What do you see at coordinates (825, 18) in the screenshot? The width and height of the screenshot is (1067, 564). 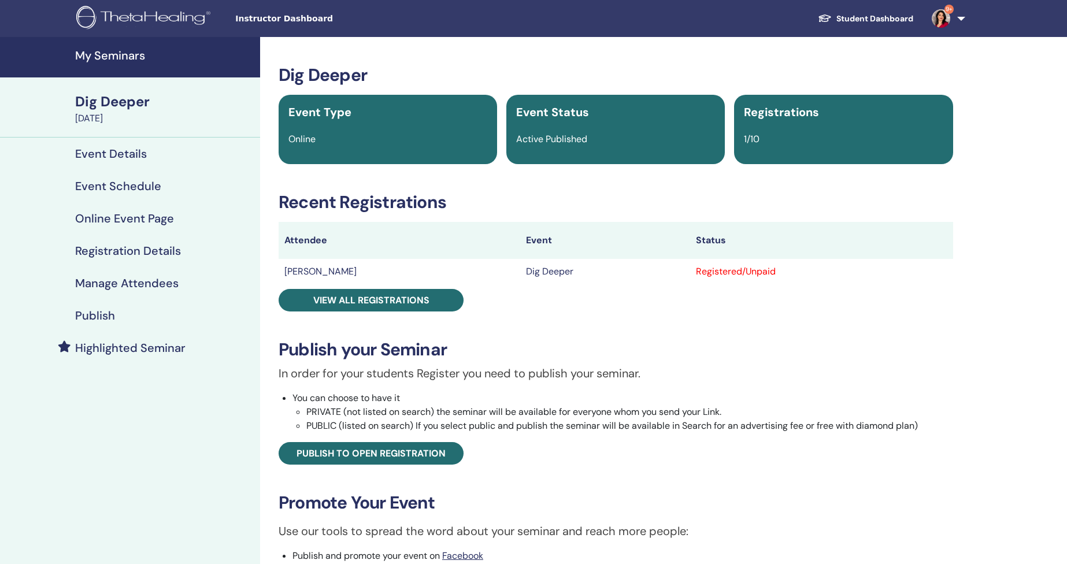 I see `img: graduation-cap-white.svg` at bounding box center [825, 18].